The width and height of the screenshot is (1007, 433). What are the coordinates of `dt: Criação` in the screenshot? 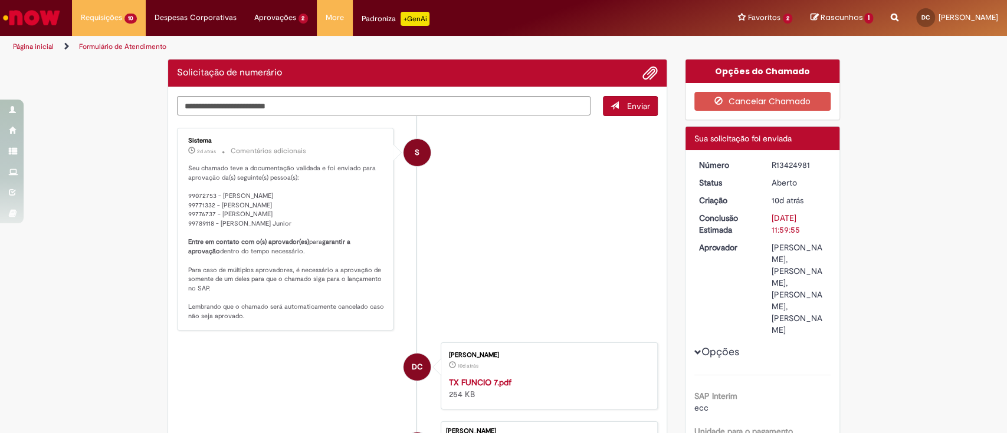 It's located at (726, 201).